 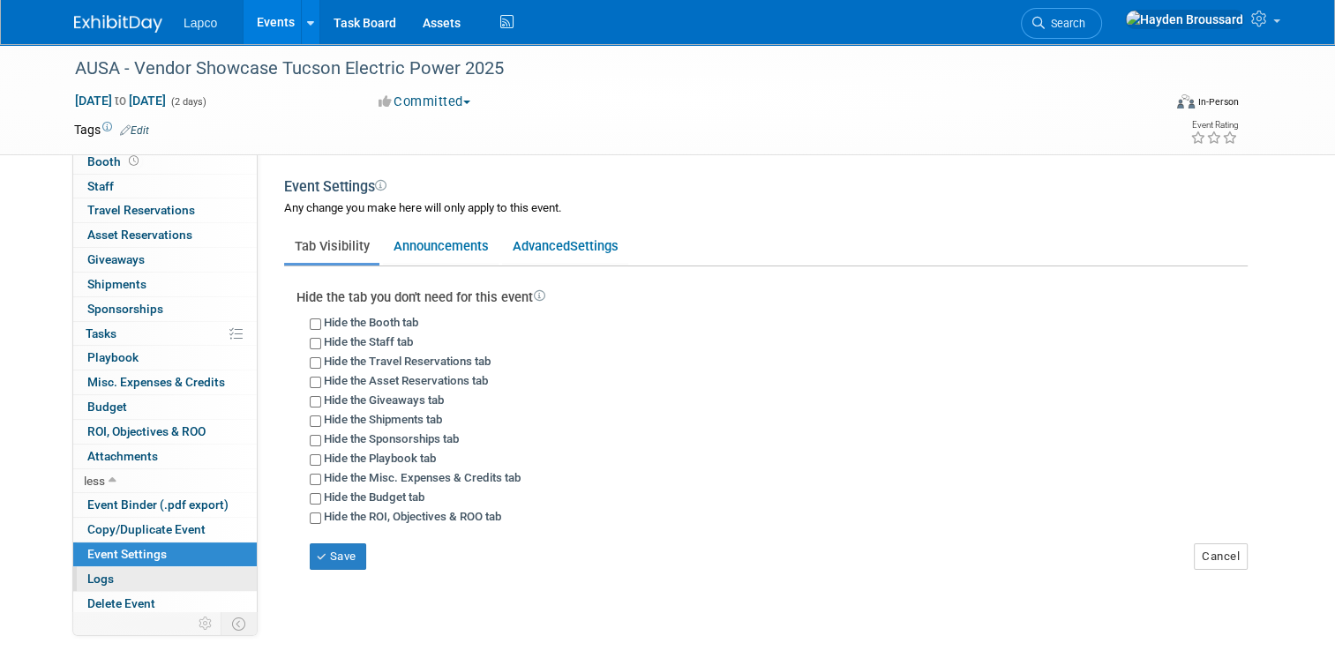 What do you see at coordinates (1184, 19) in the screenshot?
I see `img: Hayden Broussard` at bounding box center [1184, 19].